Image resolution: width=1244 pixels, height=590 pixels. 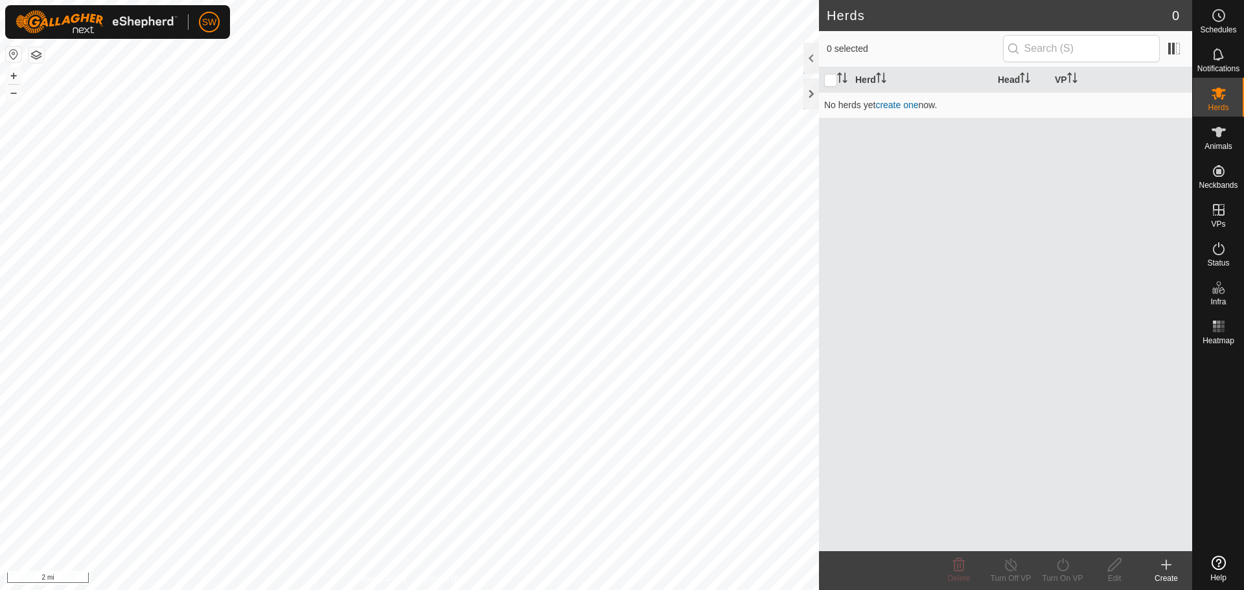 I want to click on input: Search (S), so click(x=1081, y=49).